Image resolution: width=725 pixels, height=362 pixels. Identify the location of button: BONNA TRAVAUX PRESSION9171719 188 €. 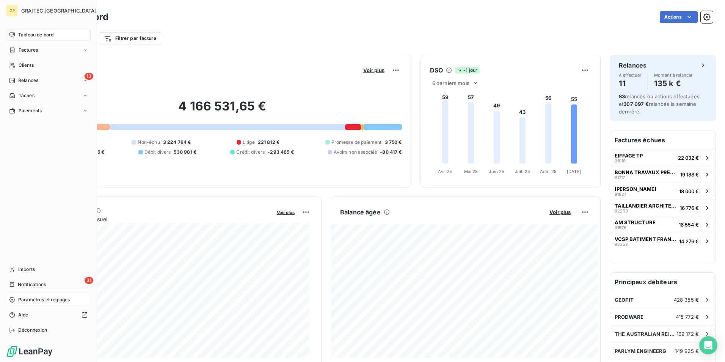
(663, 174).